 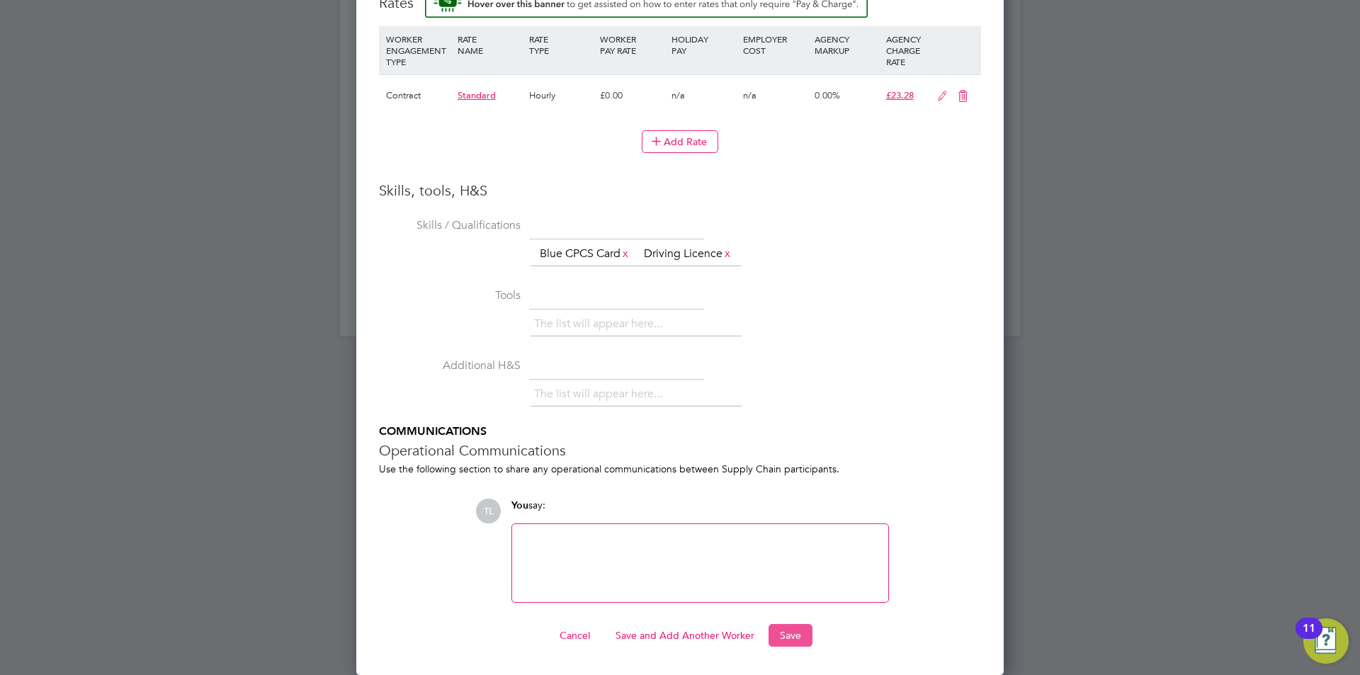 What do you see at coordinates (680, 191) in the screenshot?
I see `h3: Skills, tools, H&S` at bounding box center [680, 191].